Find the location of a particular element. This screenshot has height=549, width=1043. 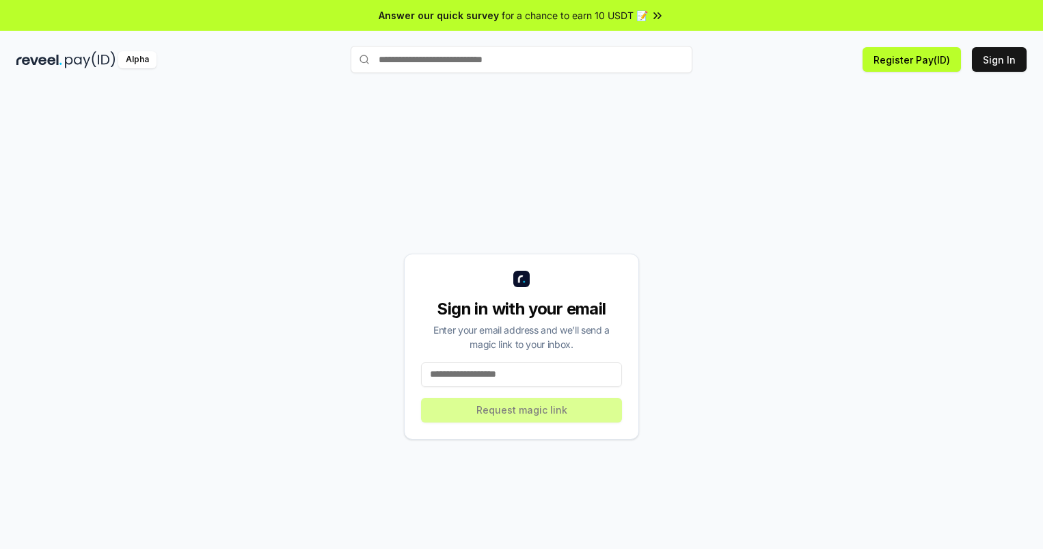

button: Register Pay(ID) is located at coordinates (912, 59).